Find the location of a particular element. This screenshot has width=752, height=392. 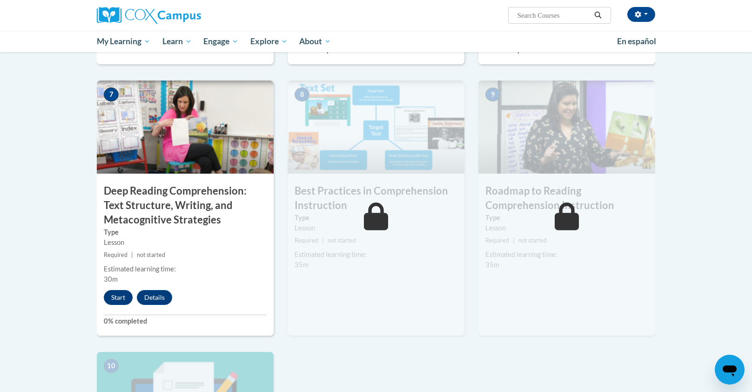

h3: Roadmap to Reading Comprehension Instruction is located at coordinates (567, 198).